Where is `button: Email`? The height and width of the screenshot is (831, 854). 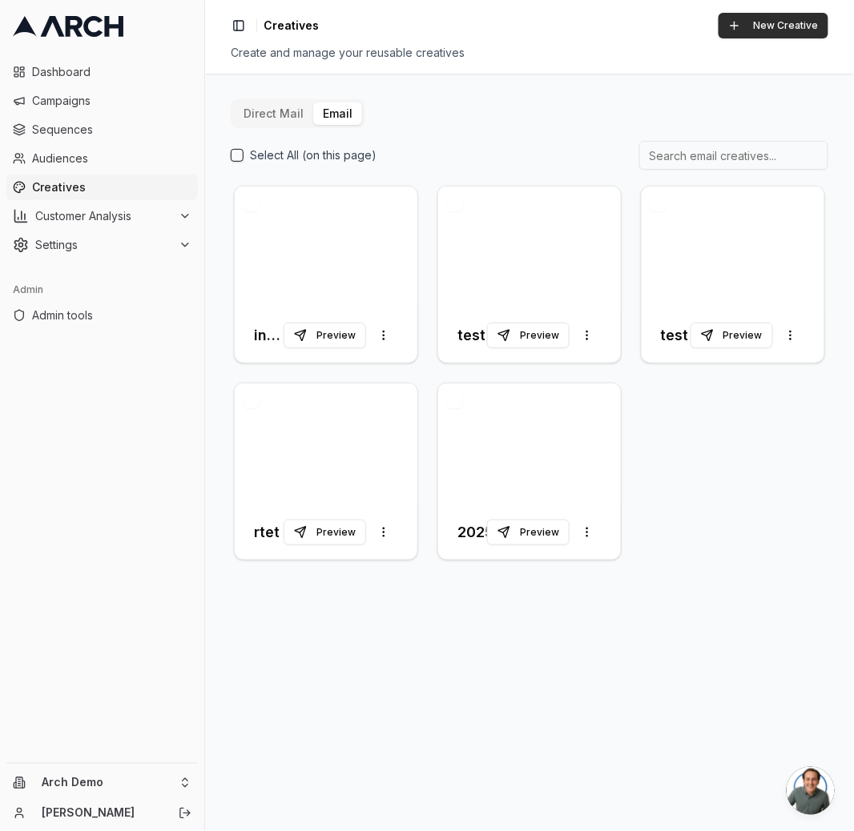
button: Email is located at coordinates (337, 114).